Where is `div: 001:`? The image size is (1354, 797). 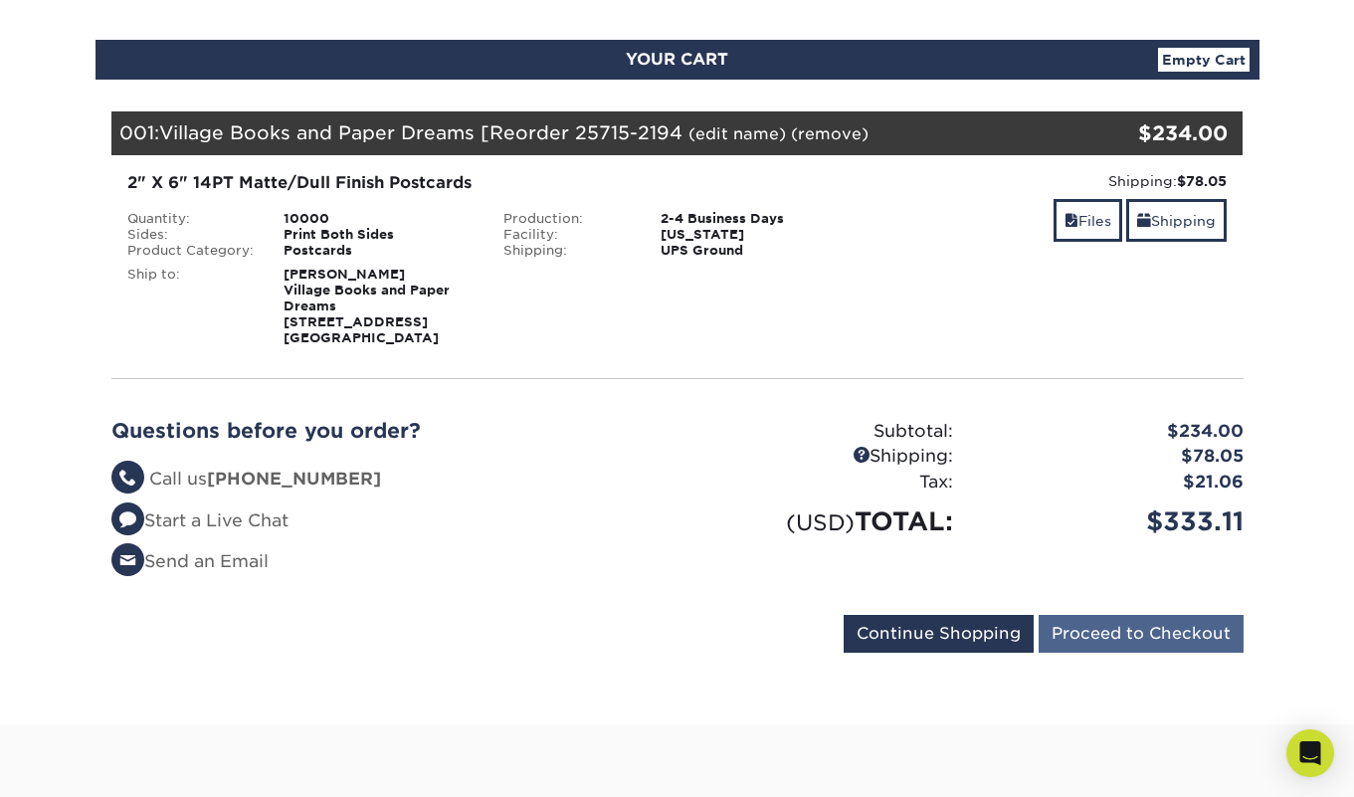 div: 001: is located at coordinates (583, 133).